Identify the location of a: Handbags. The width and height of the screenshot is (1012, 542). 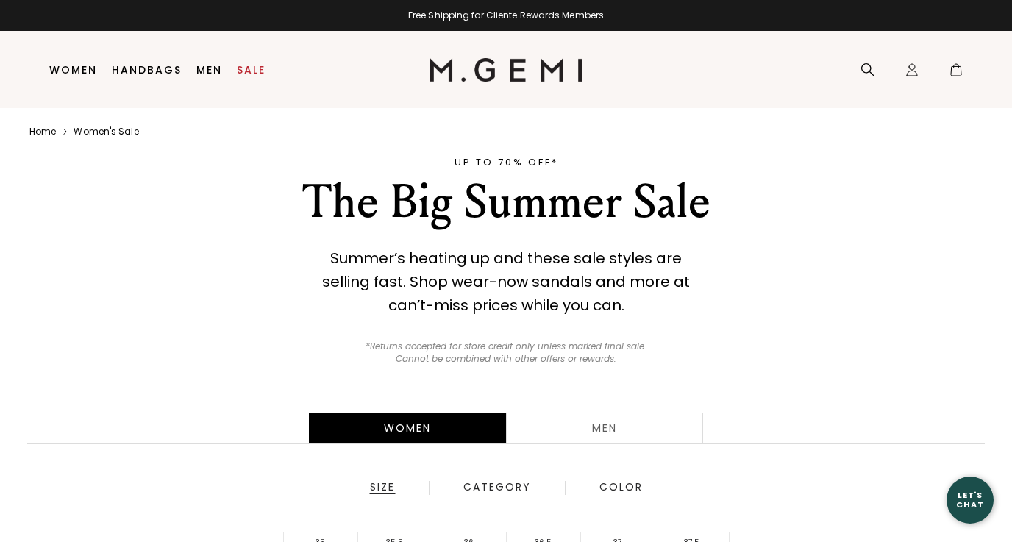
(146, 70).